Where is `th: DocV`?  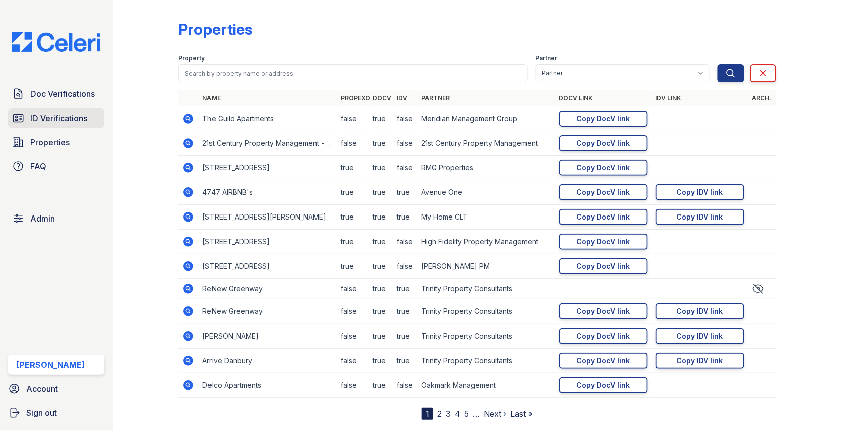 th: DocV is located at coordinates (381, 98).